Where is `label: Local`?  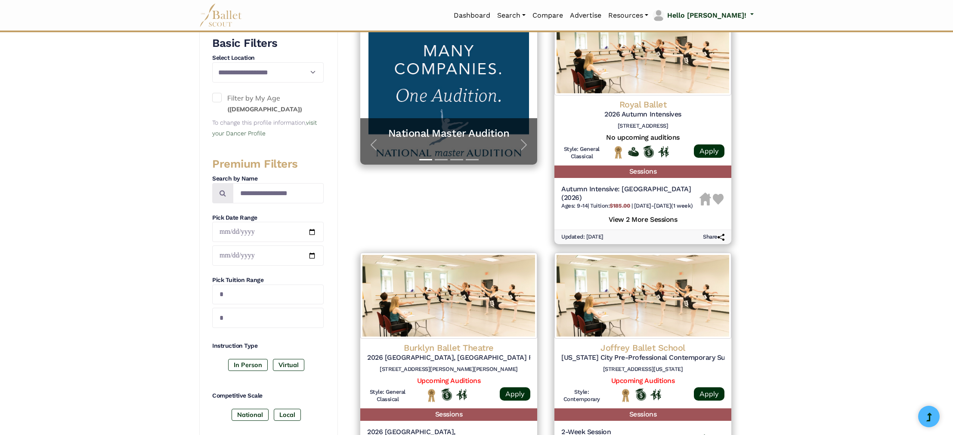 label: Local is located at coordinates (287, 415).